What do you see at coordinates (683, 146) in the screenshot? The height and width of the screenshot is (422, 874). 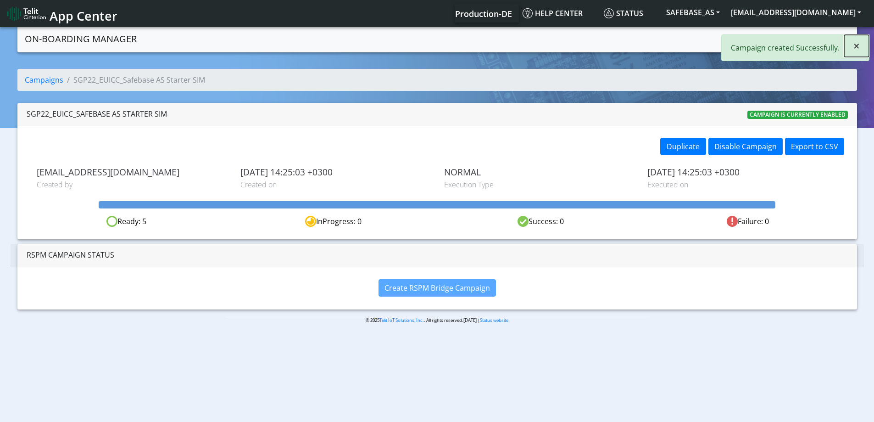 I see `button: Duplicate` at bounding box center [683, 146].